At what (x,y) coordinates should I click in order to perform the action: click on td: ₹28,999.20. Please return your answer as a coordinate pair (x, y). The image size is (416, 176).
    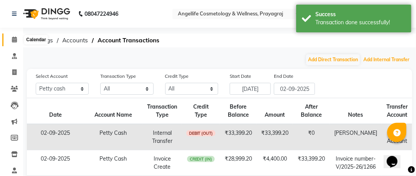
    Looking at the image, I should click on (238, 163).